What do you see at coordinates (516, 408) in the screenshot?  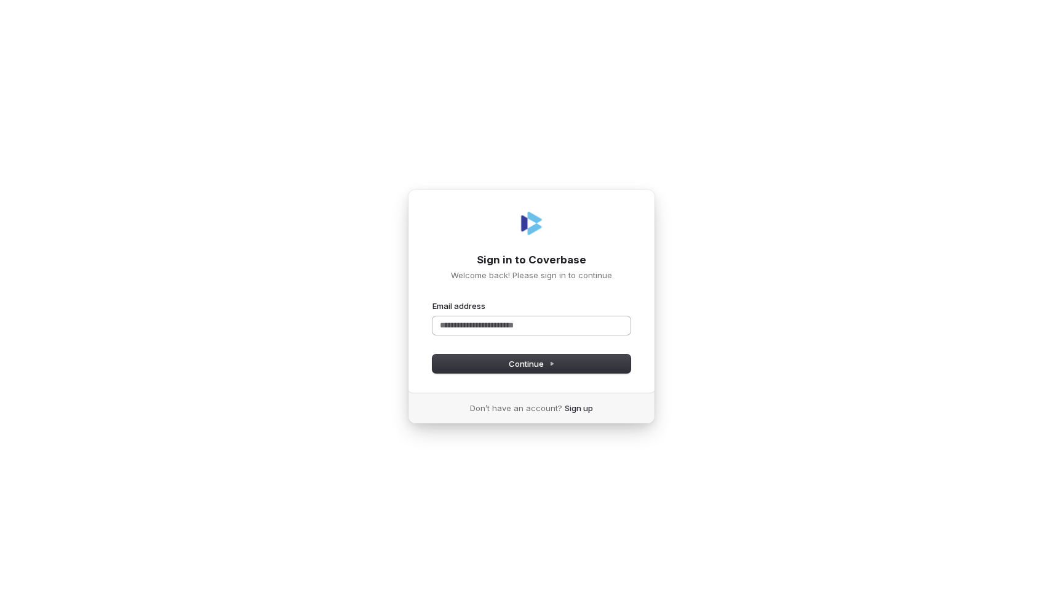 I see `span: Don’t have an account?` at bounding box center [516, 408].